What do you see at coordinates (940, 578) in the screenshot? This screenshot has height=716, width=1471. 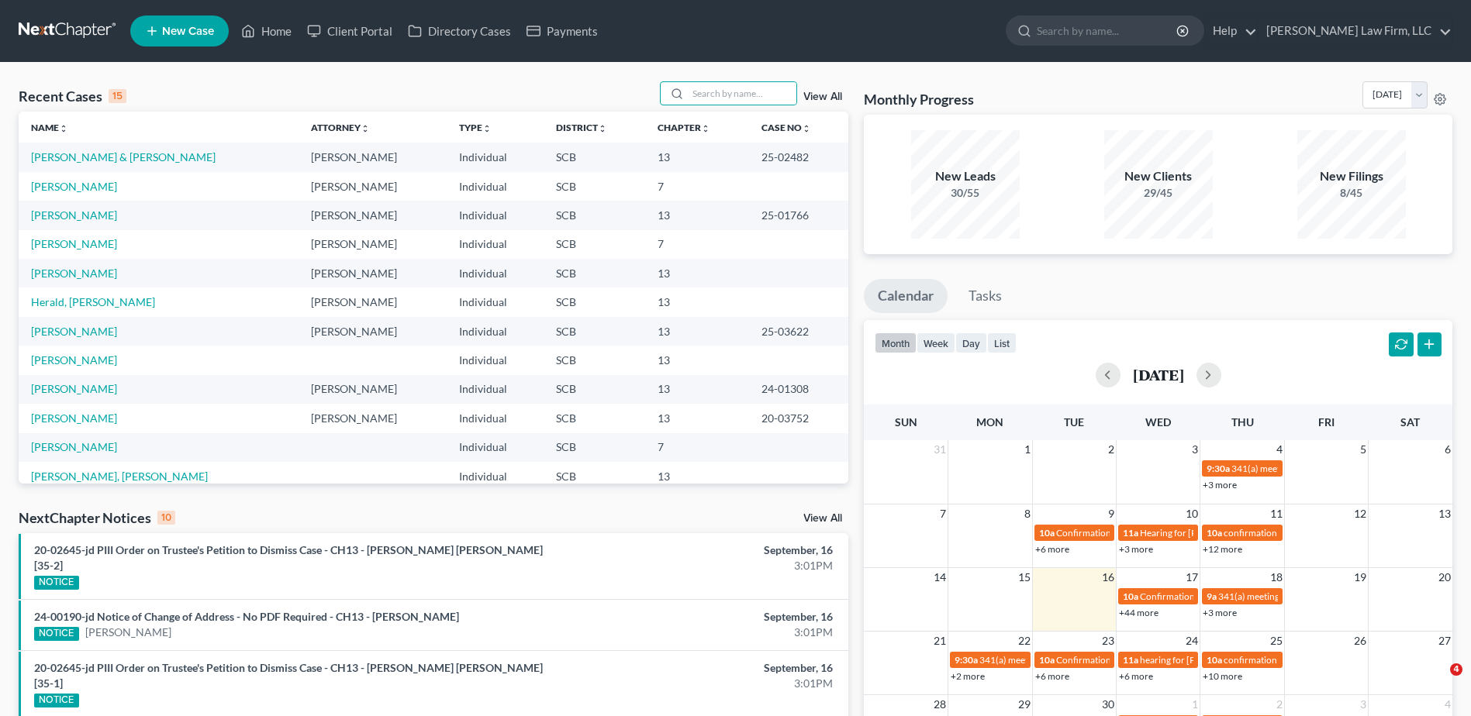 I see `span: 14` at bounding box center [940, 578].